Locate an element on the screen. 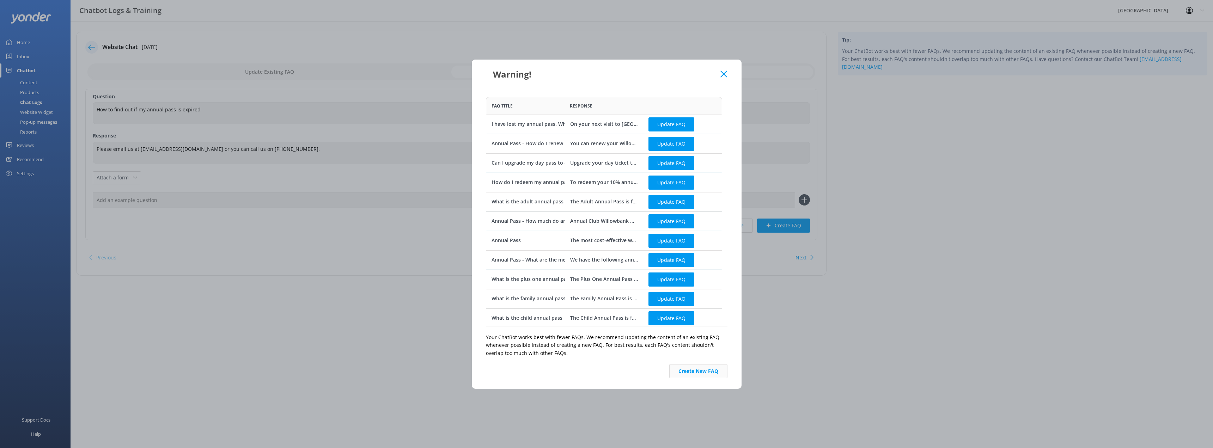 The width and height of the screenshot is (1213, 448). div: What is the plus one annual pass is located at coordinates (532, 279).